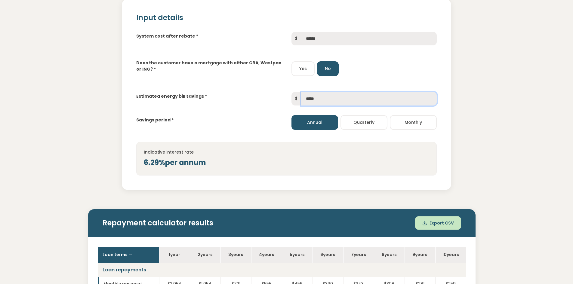  Describe the element at coordinates (389, 255) in the screenshot. I see `th: 8 year s` at that location.